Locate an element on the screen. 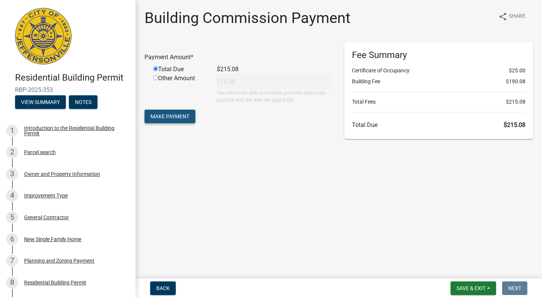 Image resolution: width=542 pixels, height=298 pixels. div: Owner and Property Information is located at coordinates (62, 174).